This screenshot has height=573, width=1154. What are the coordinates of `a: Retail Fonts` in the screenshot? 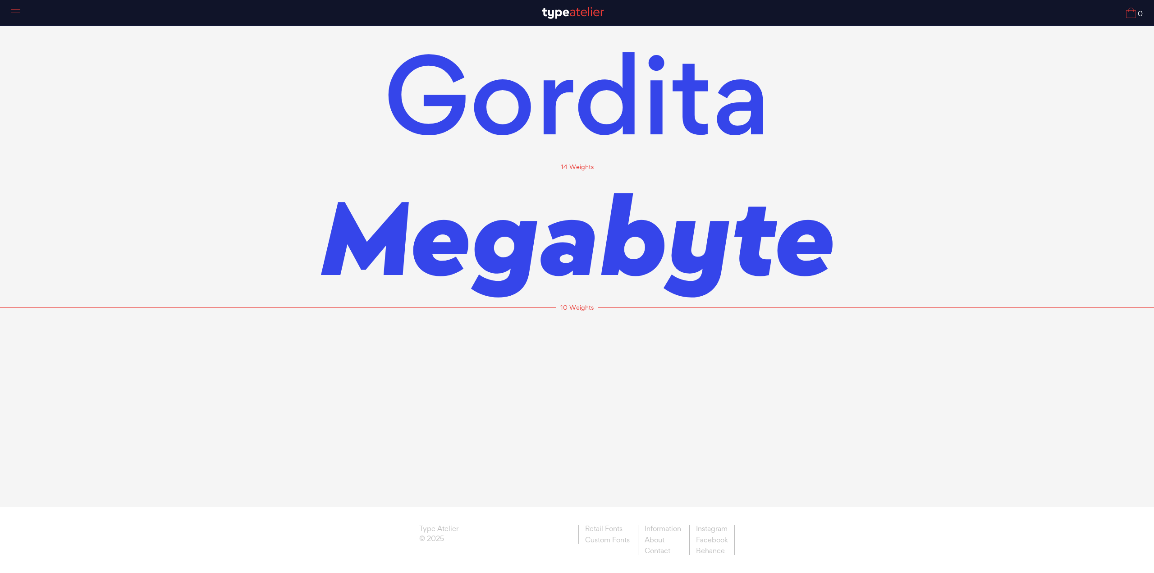 It's located at (607, 530).